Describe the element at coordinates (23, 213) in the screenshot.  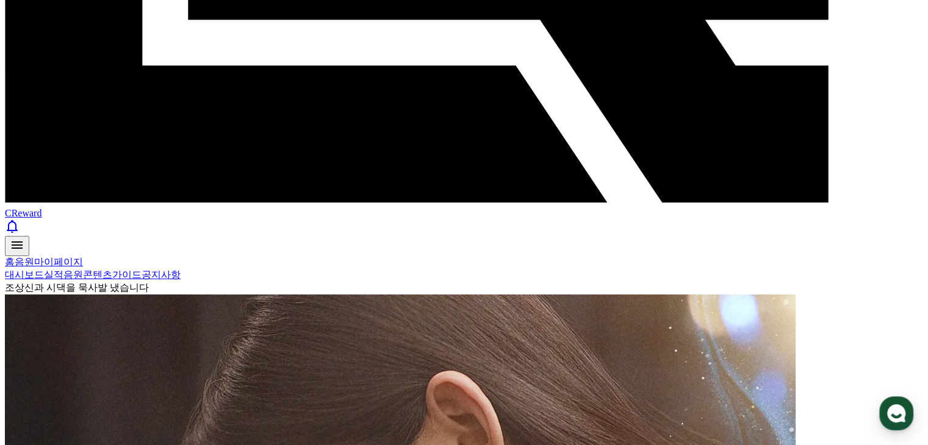
I see `span: CReward` at that location.